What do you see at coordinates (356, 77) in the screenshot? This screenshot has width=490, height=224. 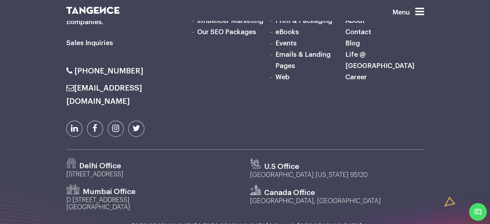 I see `a: Career` at bounding box center [356, 77].